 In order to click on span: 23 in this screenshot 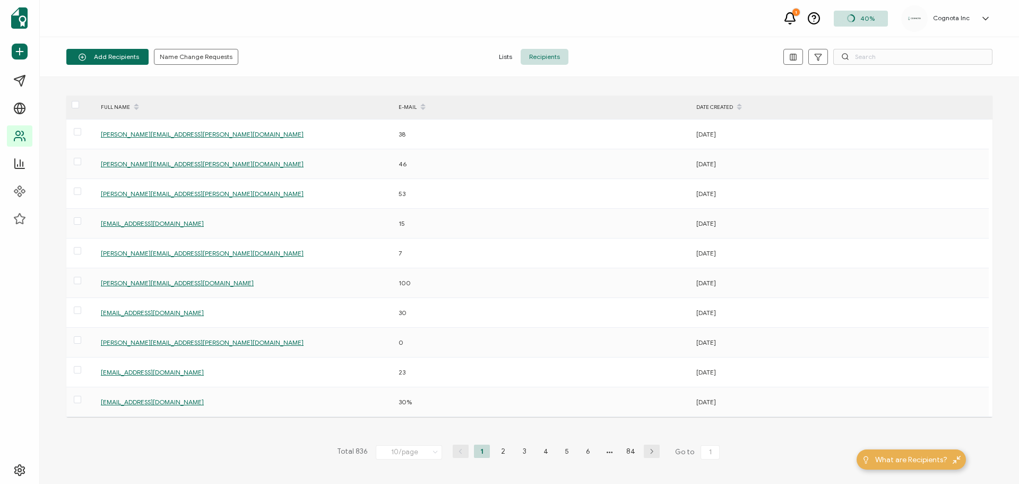, I will do `click(402, 372)`.